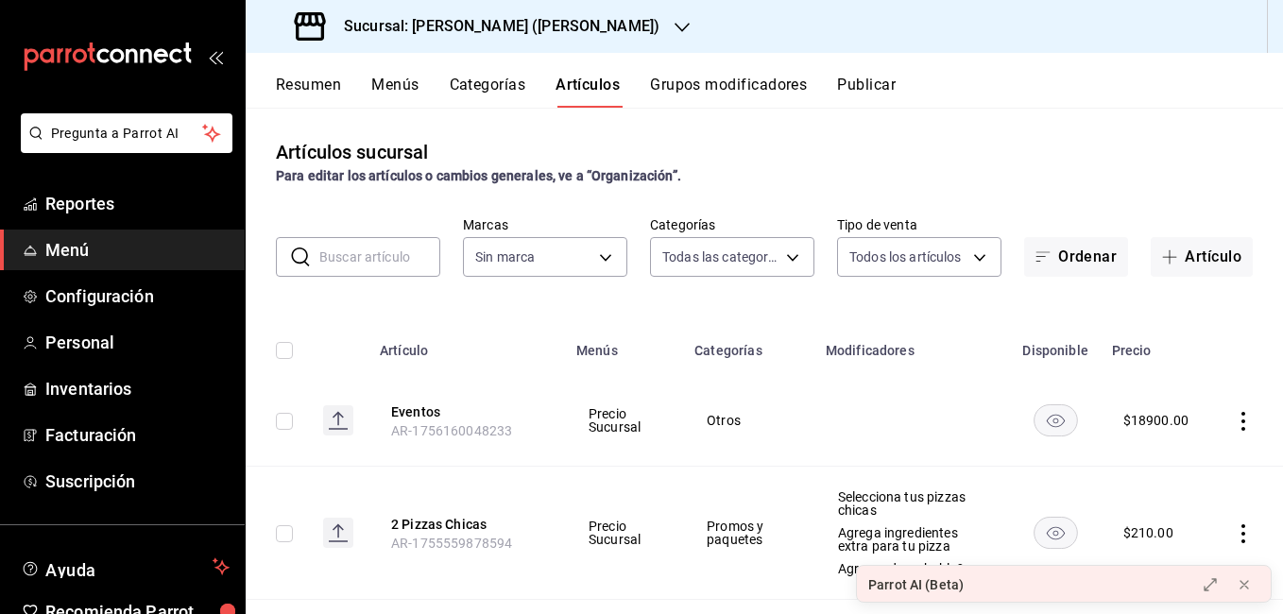 This screenshot has width=1283, height=614. I want to click on th: Menús, so click(623, 345).